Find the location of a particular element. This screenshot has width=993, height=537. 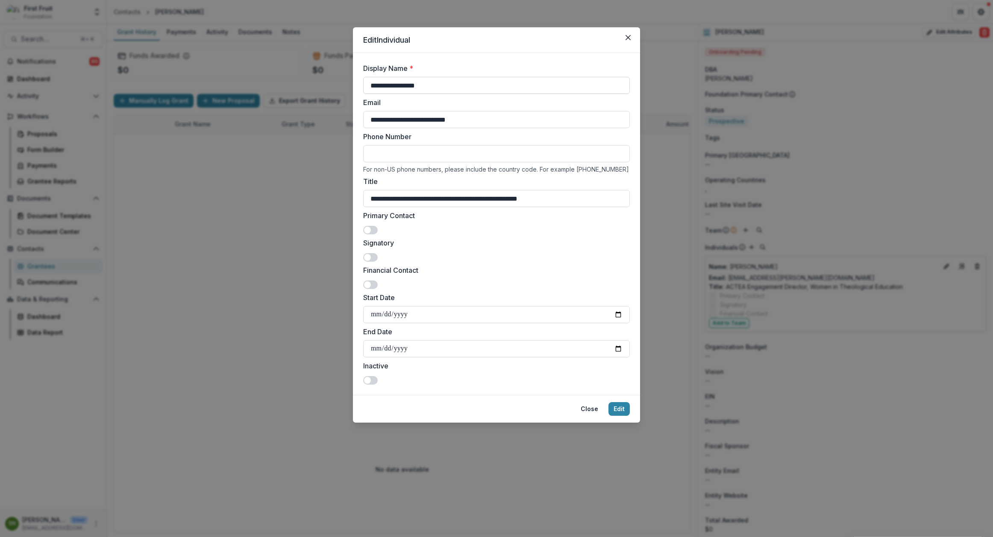

label: Email is located at coordinates (494, 103).